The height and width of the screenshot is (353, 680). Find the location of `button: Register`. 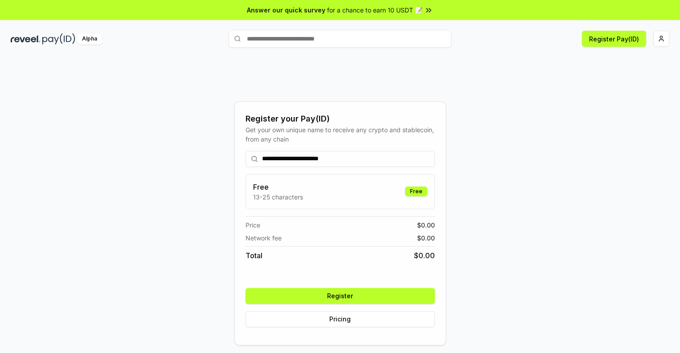

button: Register is located at coordinates (340, 296).